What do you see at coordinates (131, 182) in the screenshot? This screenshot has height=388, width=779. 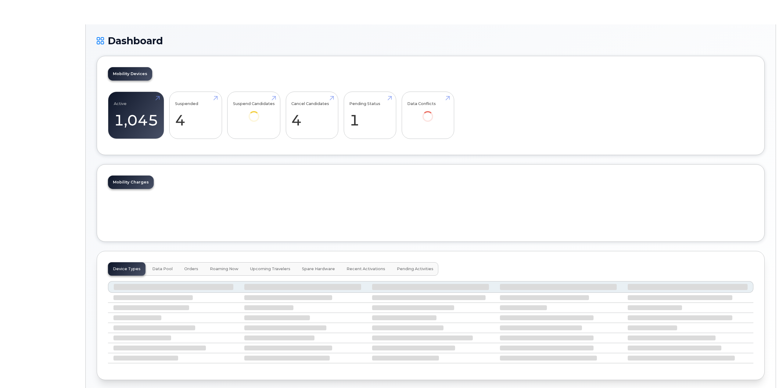 I see `a: Mobility Charges` at bounding box center [131, 182].